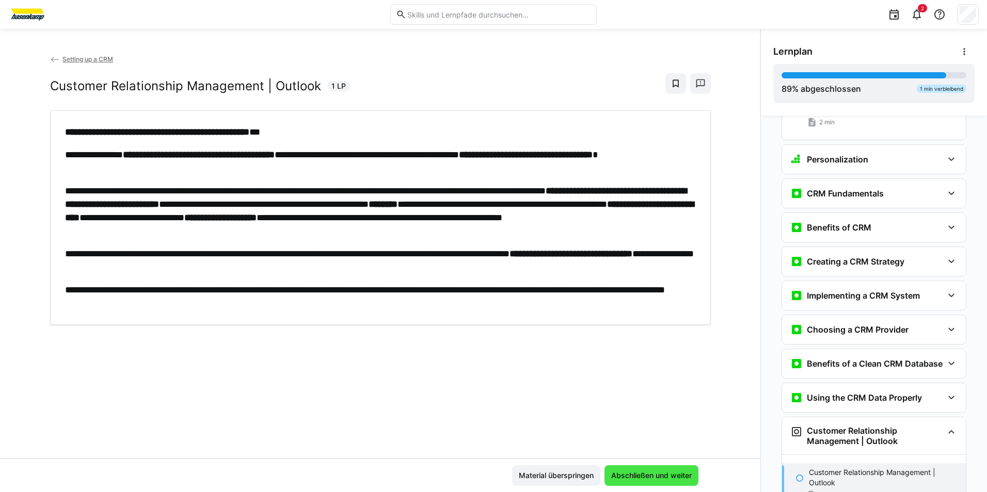  Describe the element at coordinates (88, 59) in the screenshot. I see `span: Setting up a CRM` at that location.